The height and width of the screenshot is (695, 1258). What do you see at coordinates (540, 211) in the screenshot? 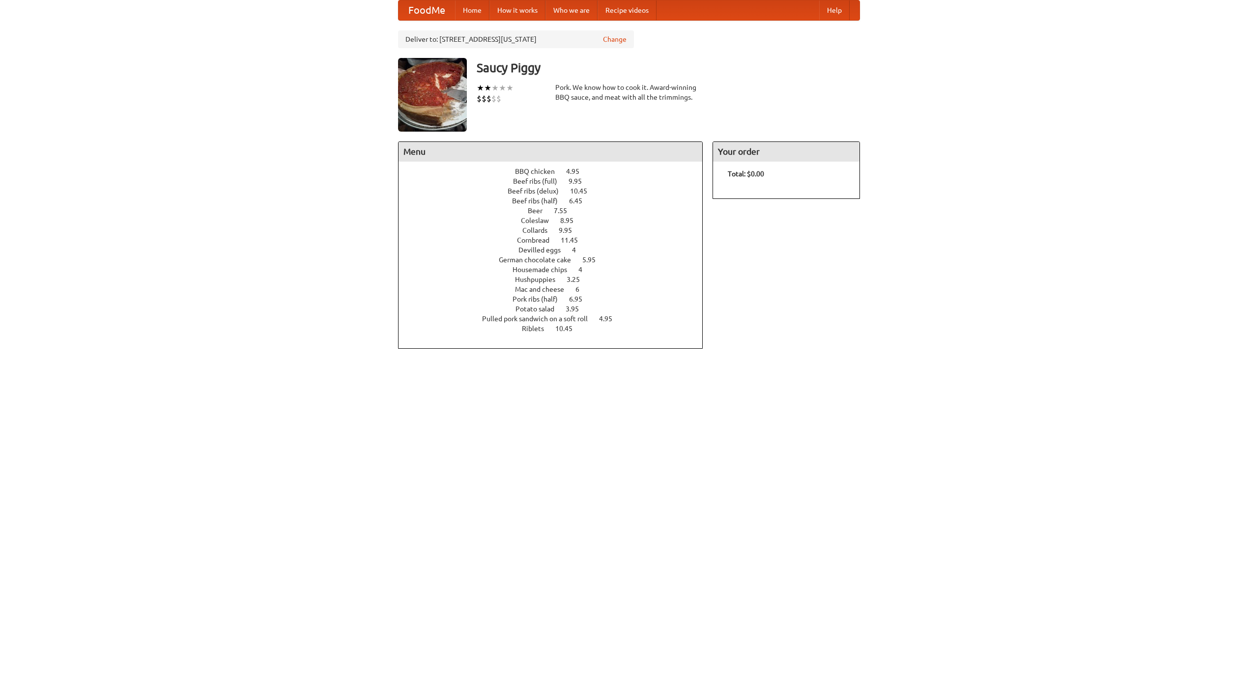
I see `span: Beer` at bounding box center [540, 211].